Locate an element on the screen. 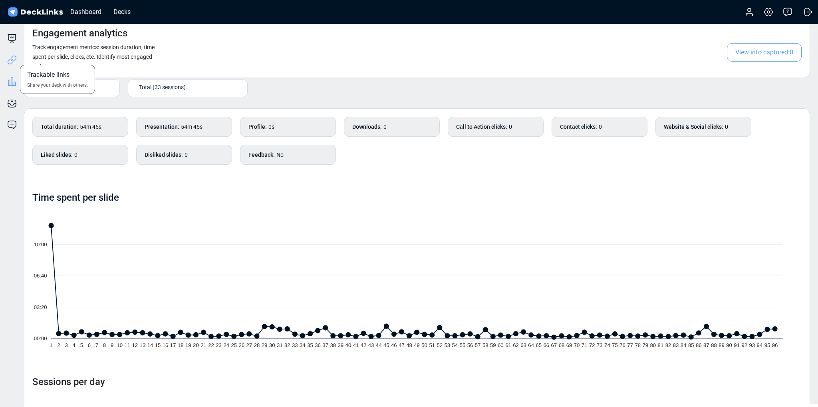 The image size is (818, 407). span: No is located at coordinates (280, 155).